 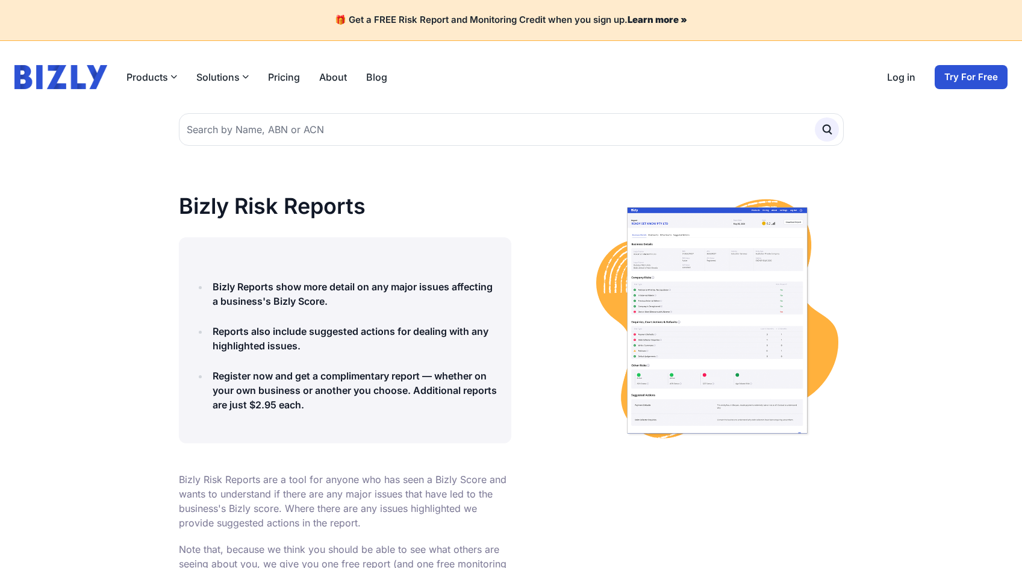 I want to click on input: Search by Name, ABN or ACN, so click(x=511, y=129).